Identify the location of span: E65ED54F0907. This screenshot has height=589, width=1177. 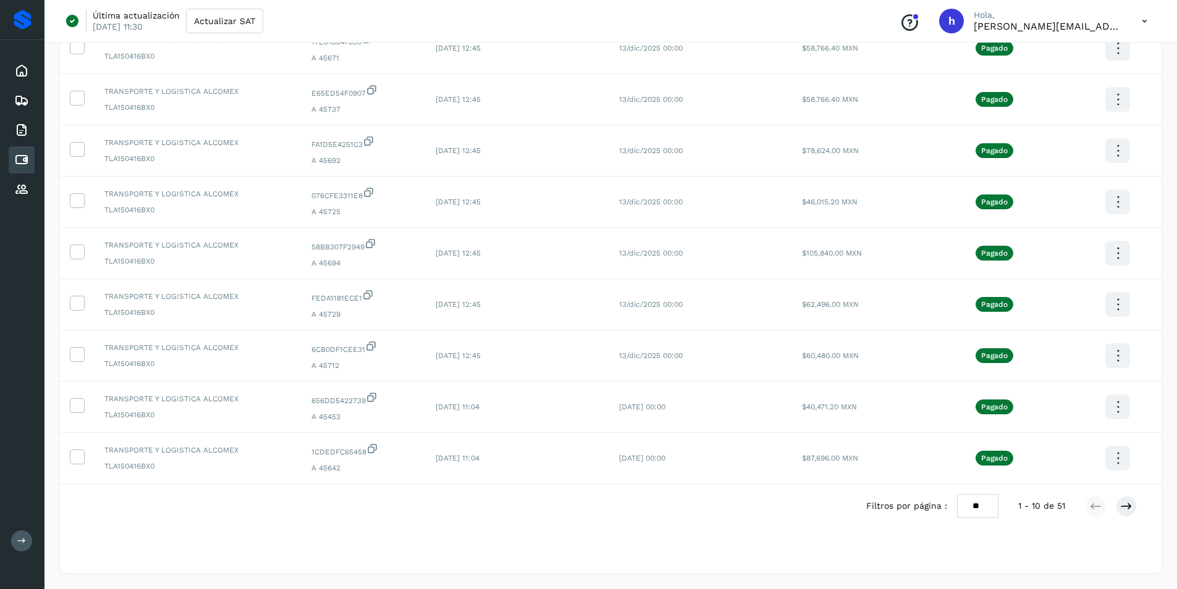
(364, 91).